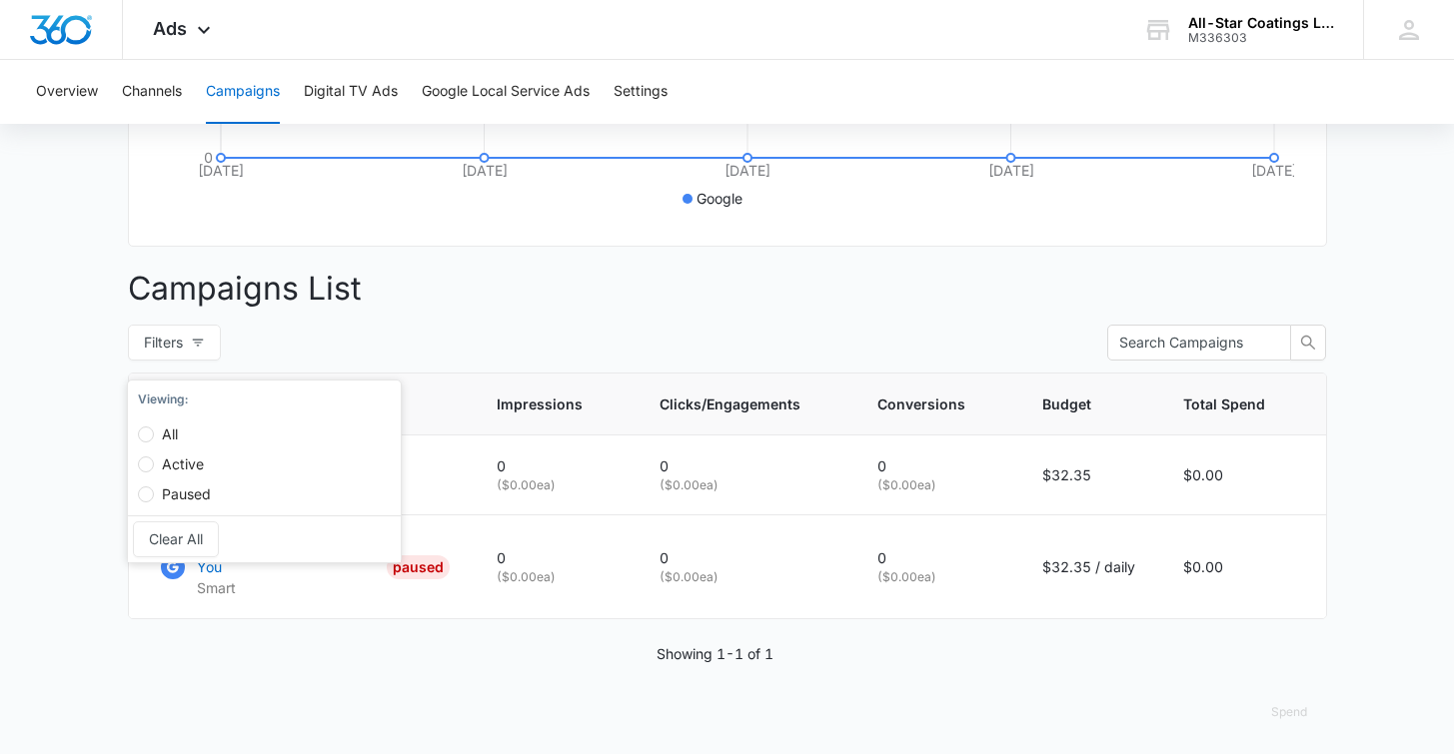 This screenshot has height=754, width=1454. What do you see at coordinates (170, 434) in the screenshot?
I see `span: All` at bounding box center [170, 434].